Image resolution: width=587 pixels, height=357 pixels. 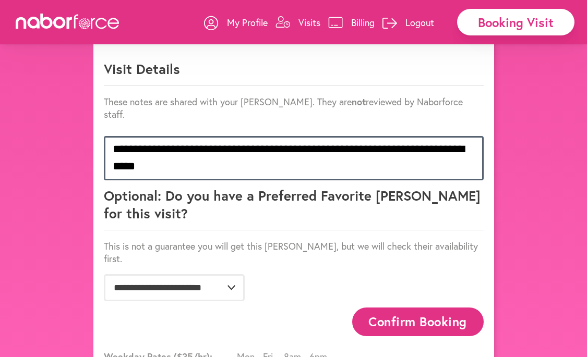 What do you see at coordinates (298, 22) in the screenshot?
I see `a: Visits` at bounding box center [298, 22].